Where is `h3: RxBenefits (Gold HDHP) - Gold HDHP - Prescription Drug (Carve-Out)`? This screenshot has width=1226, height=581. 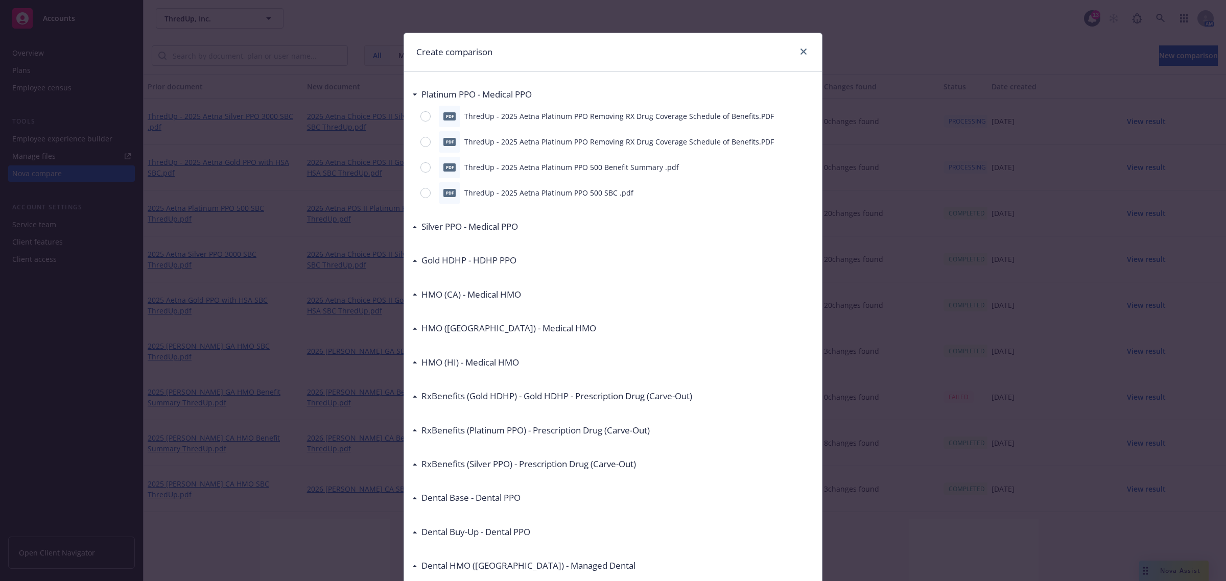
h3: RxBenefits (Gold HDHP) - Gold HDHP - Prescription Drug (Carve-Out) is located at coordinates (557, 397).